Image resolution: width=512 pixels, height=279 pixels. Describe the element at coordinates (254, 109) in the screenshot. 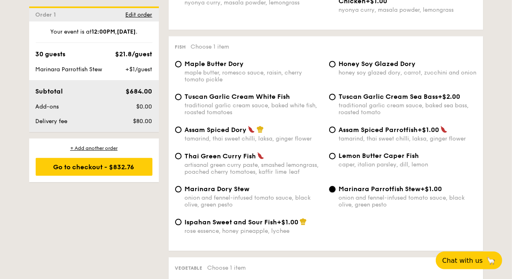

I see `div: traditional garlic cream sauce, baked white fish, roasted tomatoes` at that location.